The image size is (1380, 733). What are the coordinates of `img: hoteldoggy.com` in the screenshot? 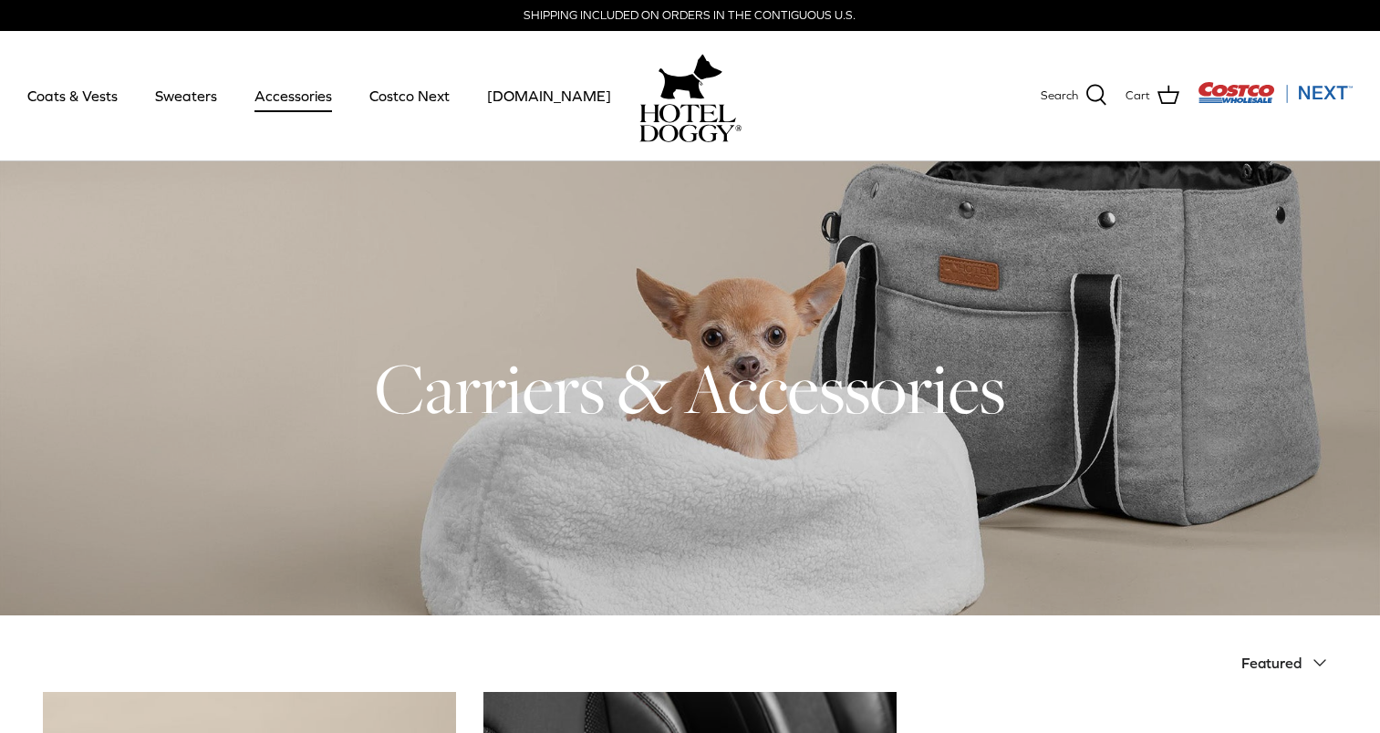 It's located at (691, 77).